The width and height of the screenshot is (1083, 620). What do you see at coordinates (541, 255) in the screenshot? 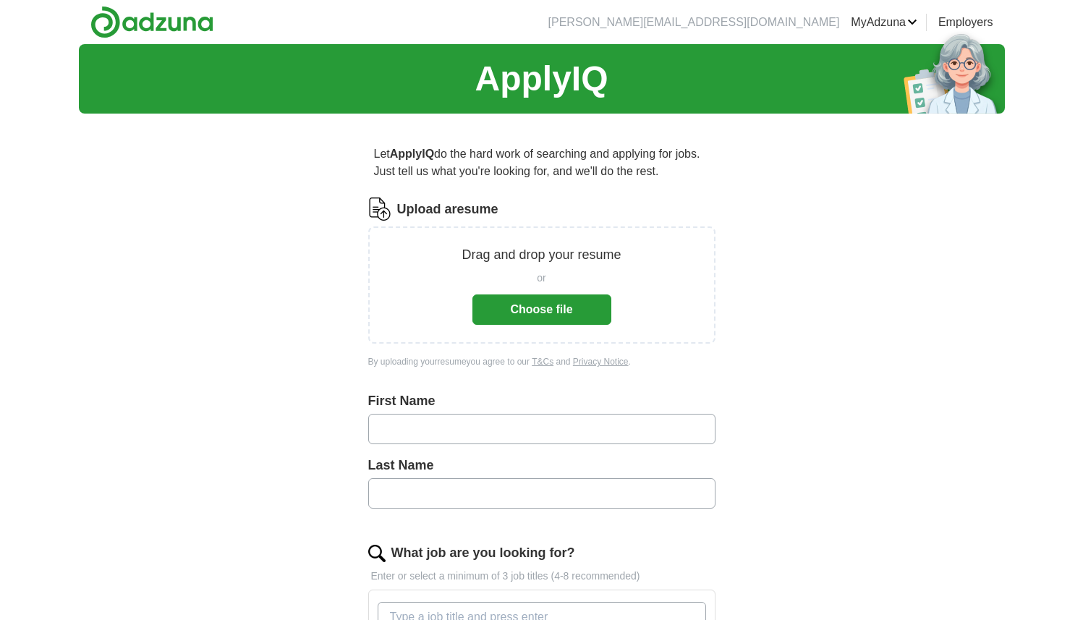
I see `p: Drag and drop your resume` at bounding box center [541, 255].